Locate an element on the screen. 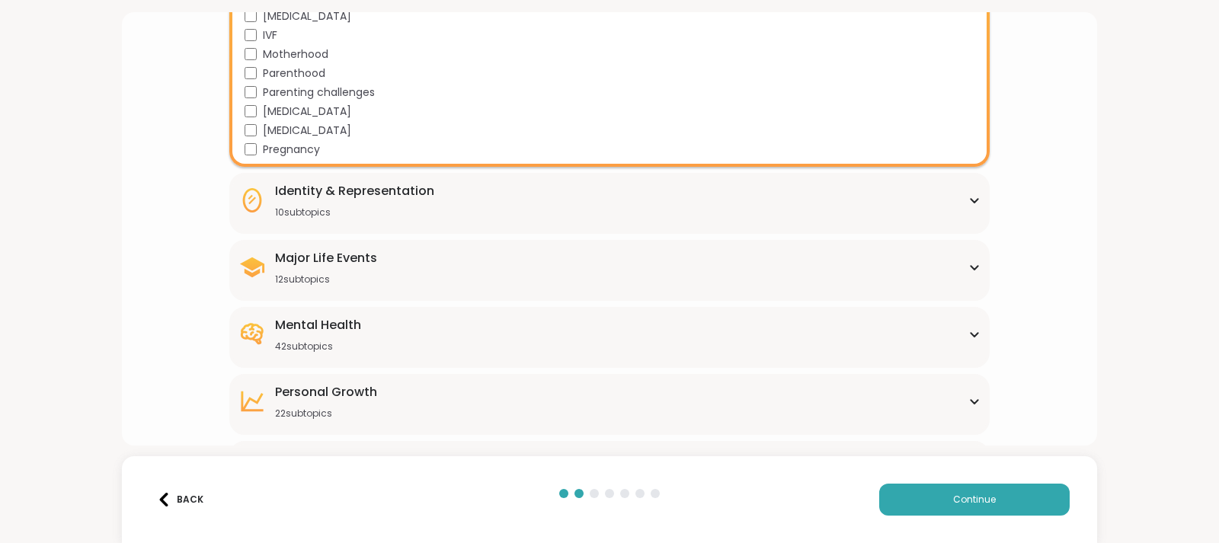 This screenshot has width=1219, height=543. span: Pregnancy is located at coordinates (291, 149).